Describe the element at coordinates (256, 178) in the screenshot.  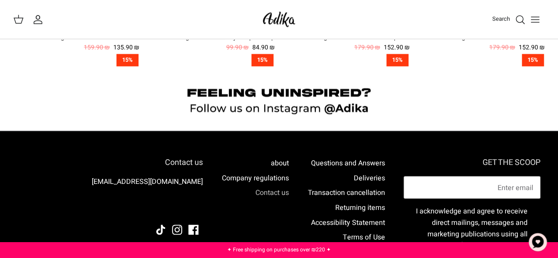
I see `font: Company regulations` at that location.